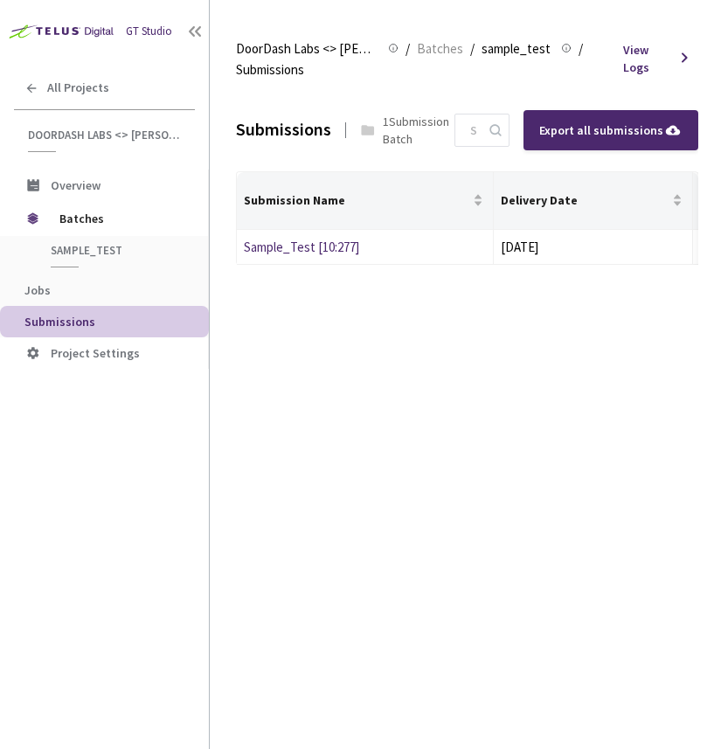 The width and height of the screenshot is (721, 749). I want to click on div: GT Studio, so click(149, 31).